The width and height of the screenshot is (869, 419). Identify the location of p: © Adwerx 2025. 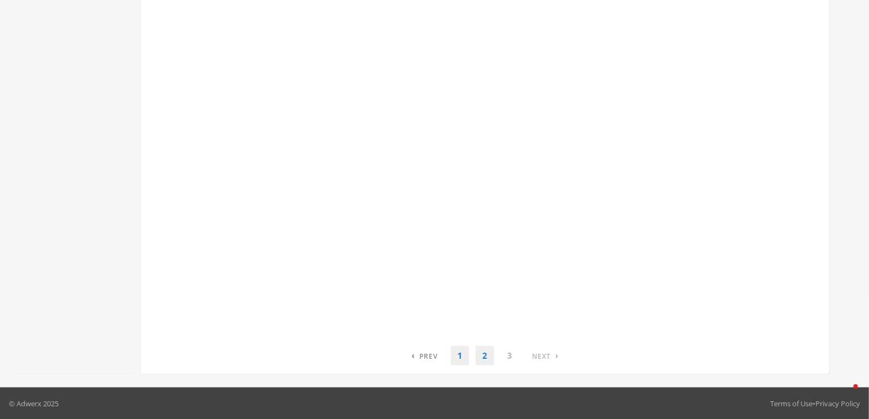
(34, 403).